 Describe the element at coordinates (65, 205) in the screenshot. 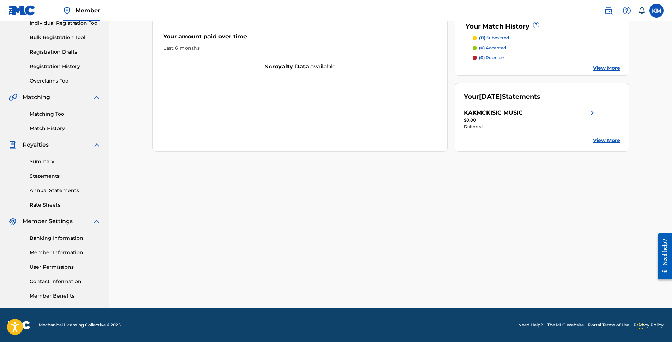

I see `a: Rate Sheets` at that location.